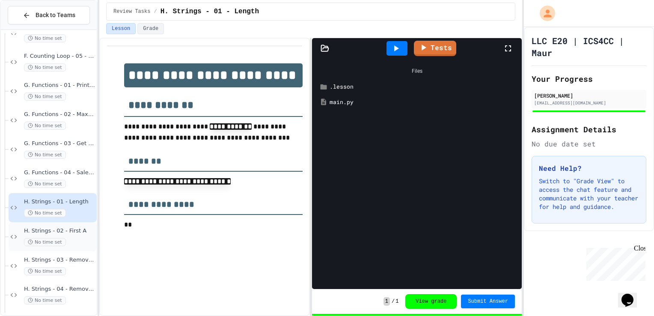  Describe the element at coordinates (589, 194) in the screenshot. I see `p: Switch to "Grade View" to access the chat feature and communicate with your teacher for help and ...` at that location.